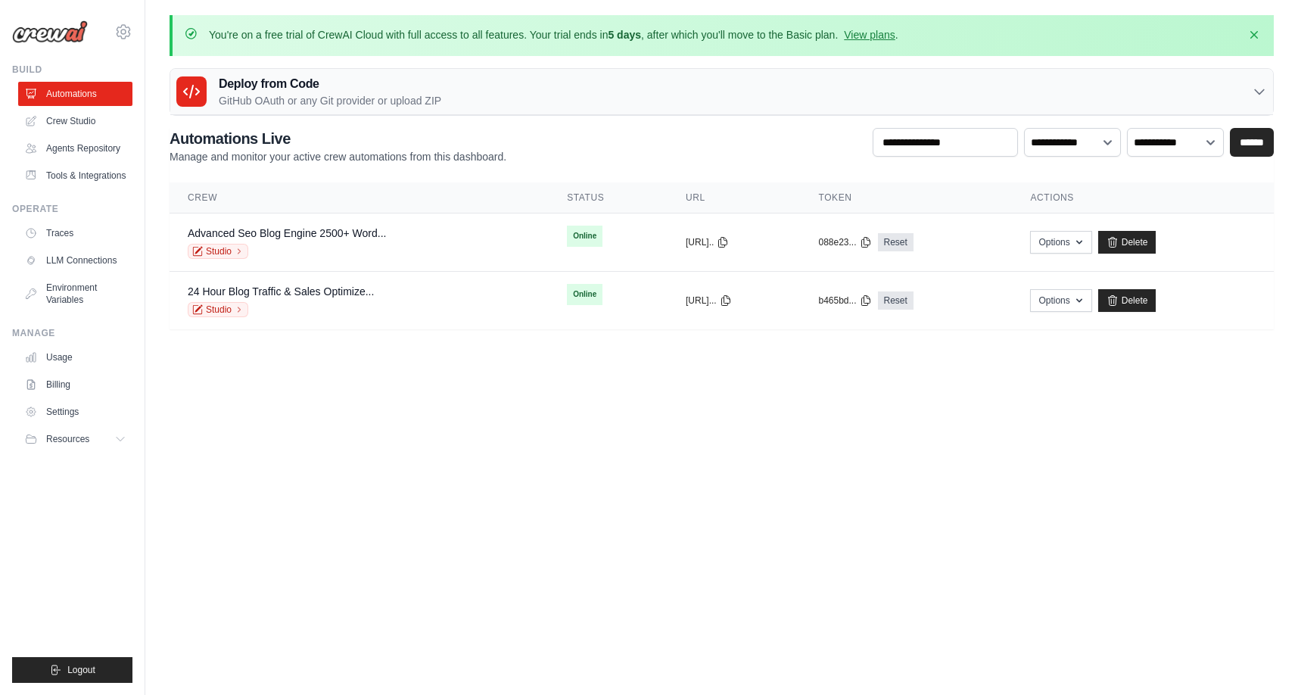 The image size is (1298, 695). I want to click on button: Logout, so click(72, 670).